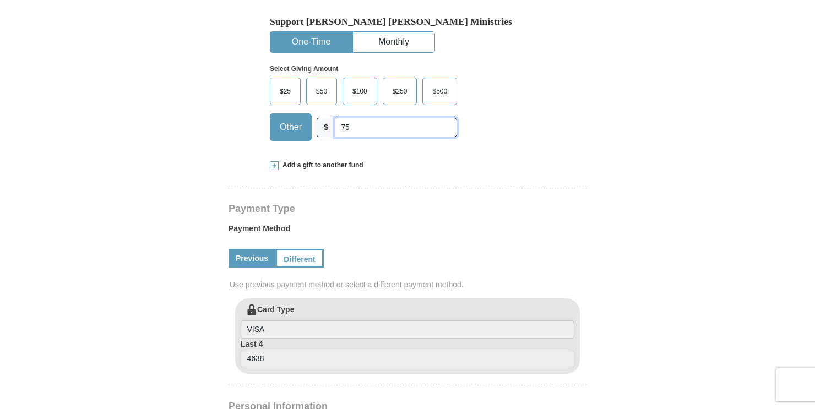 This screenshot has width=815, height=409. Describe the element at coordinates (285, 91) in the screenshot. I see `span: $25` at that location.